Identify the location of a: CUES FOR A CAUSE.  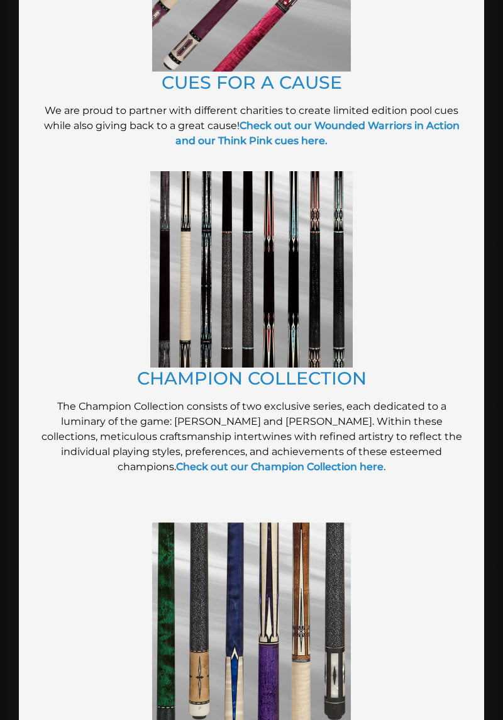
(252, 82).